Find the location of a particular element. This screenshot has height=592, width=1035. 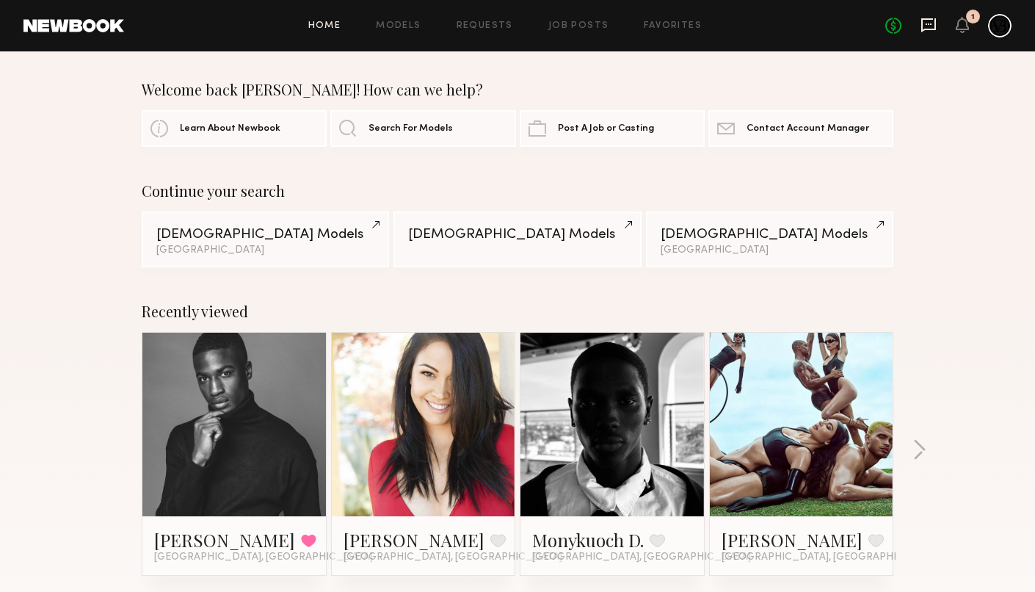

a: Job Posts is located at coordinates (578, 26).